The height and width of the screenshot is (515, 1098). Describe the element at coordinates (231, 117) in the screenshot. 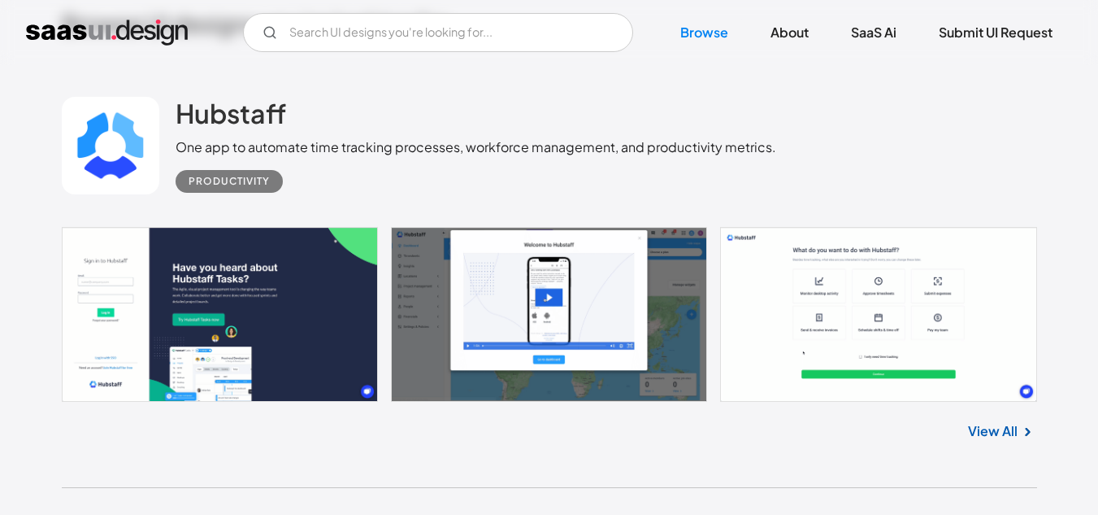

I see `a: Hubstaff` at that location.